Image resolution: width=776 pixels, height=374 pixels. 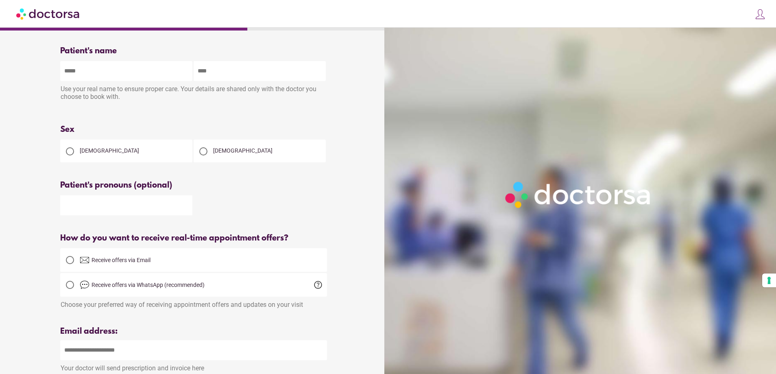 What do you see at coordinates (194, 238) in the screenshot?
I see `div: How do you want to receive real-time appointment offers?` at bounding box center [194, 238].